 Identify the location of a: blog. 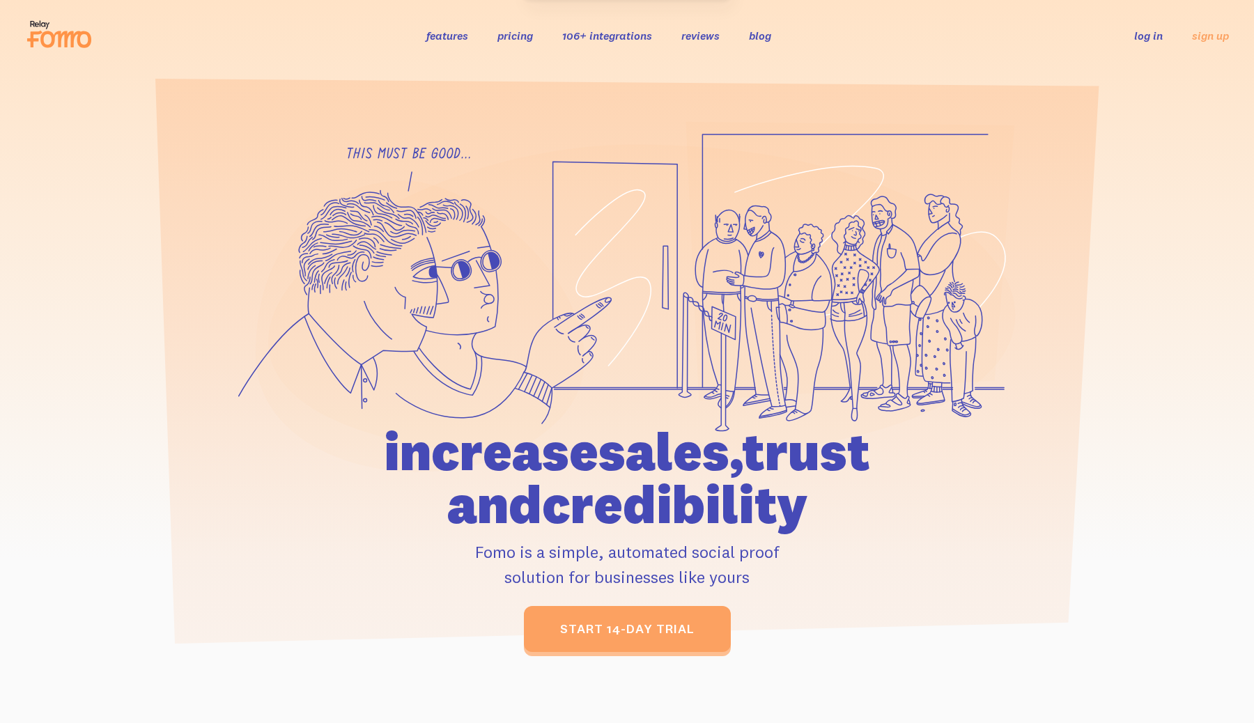
(760, 36).